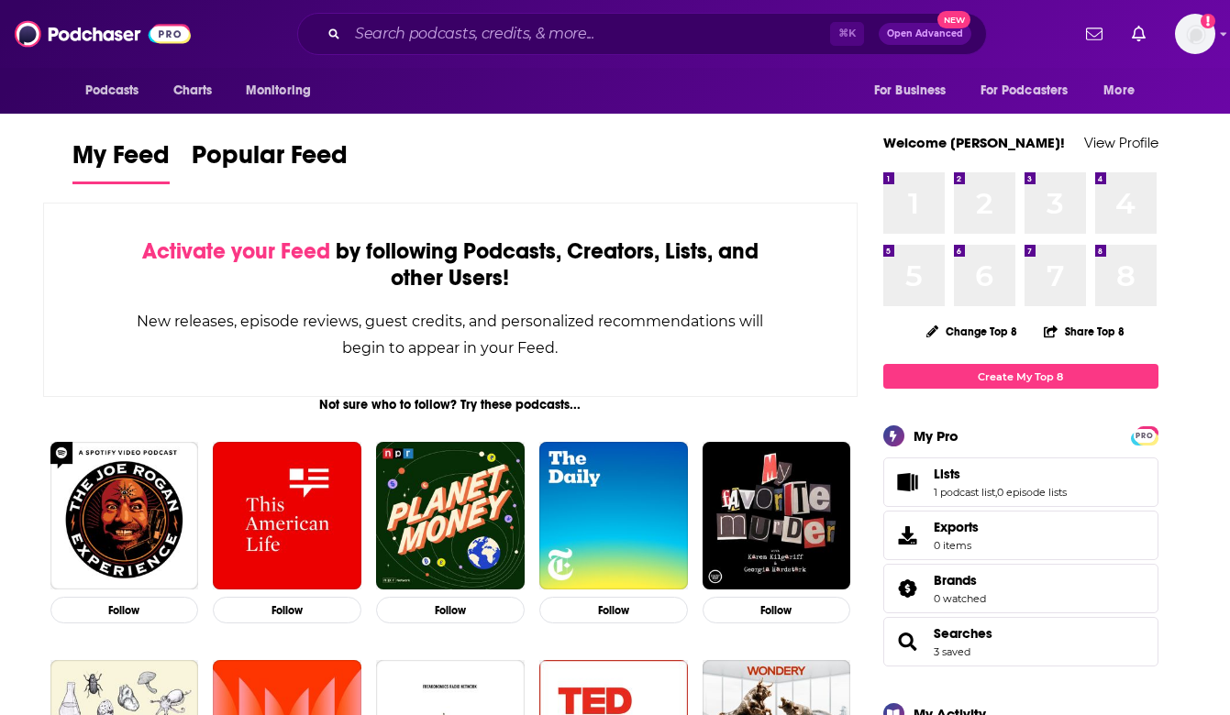 This screenshot has height=715, width=1230. I want to click on div: Search podcasts, credits, & more..., so click(642, 34).